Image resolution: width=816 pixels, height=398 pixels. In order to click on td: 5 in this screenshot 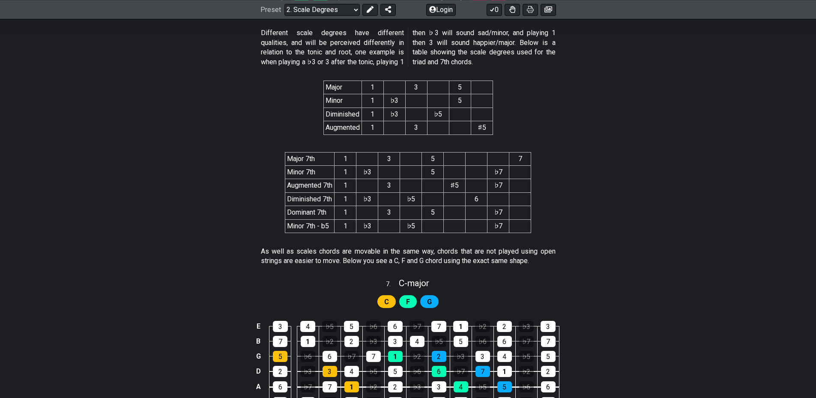, I will do `click(433, 213)`.